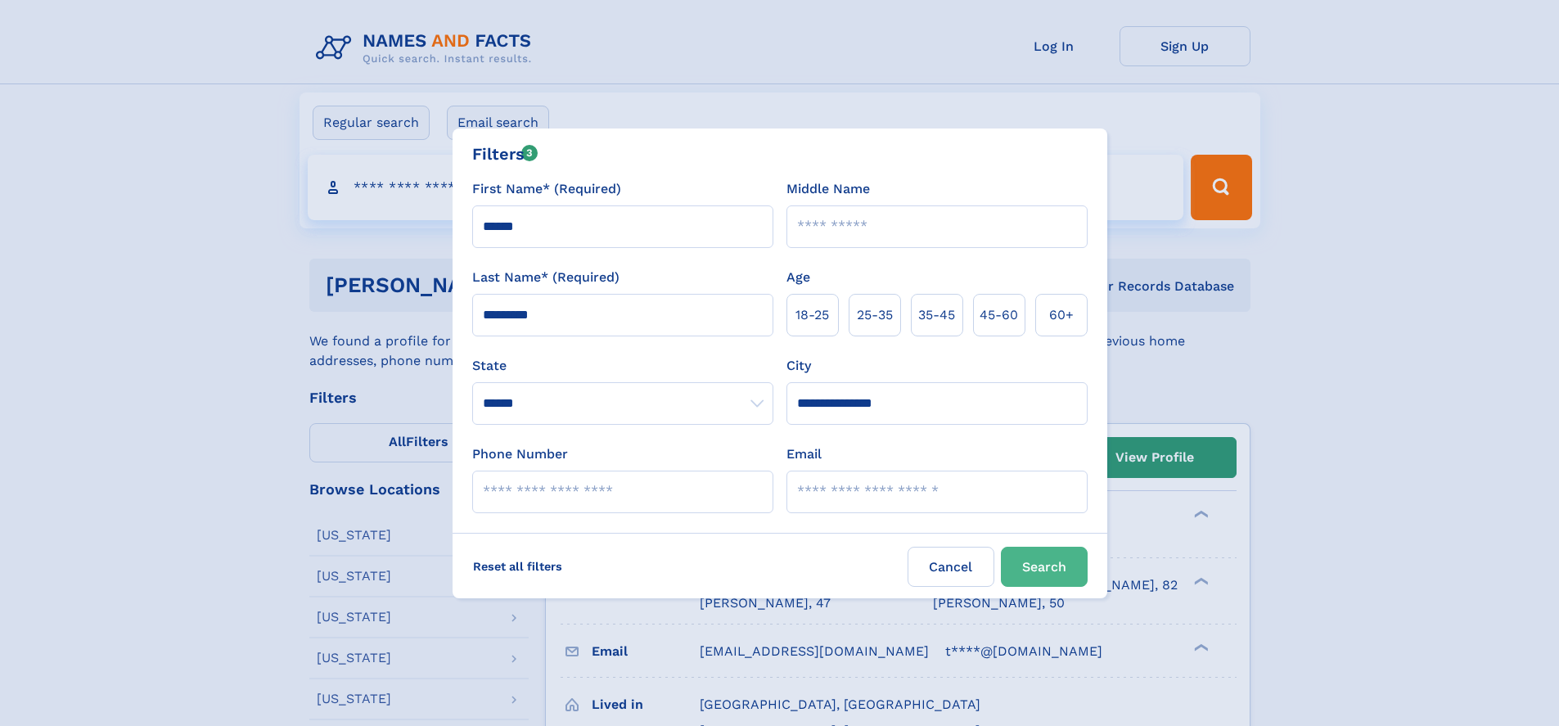  I want to click on button: Search, so click(1044, 566).